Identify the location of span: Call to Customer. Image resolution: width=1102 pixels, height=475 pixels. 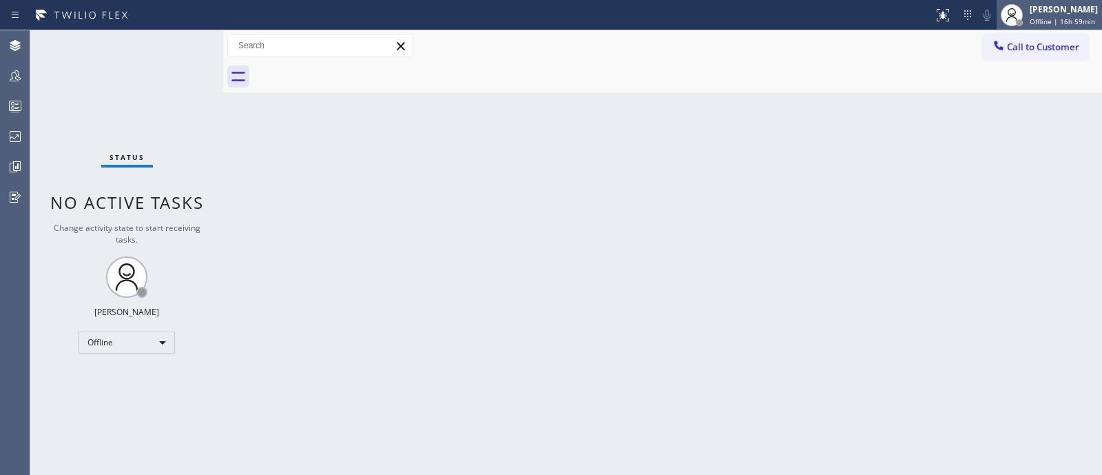
(1043, 47).